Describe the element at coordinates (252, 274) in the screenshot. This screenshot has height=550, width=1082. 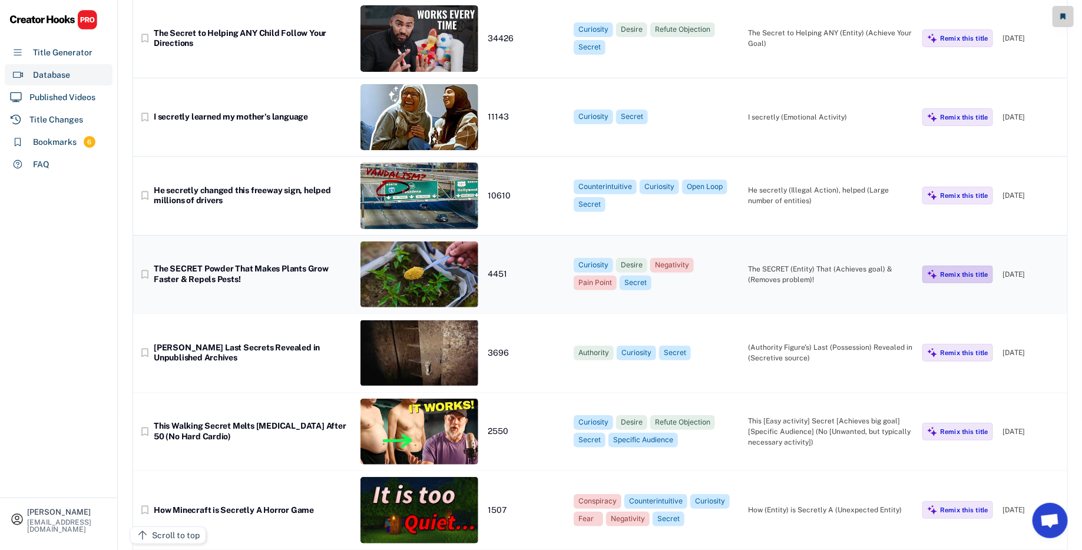
I see `div: The SECRET Powder That Makes Plants Grow Faster & Repels Pests!` at that location.